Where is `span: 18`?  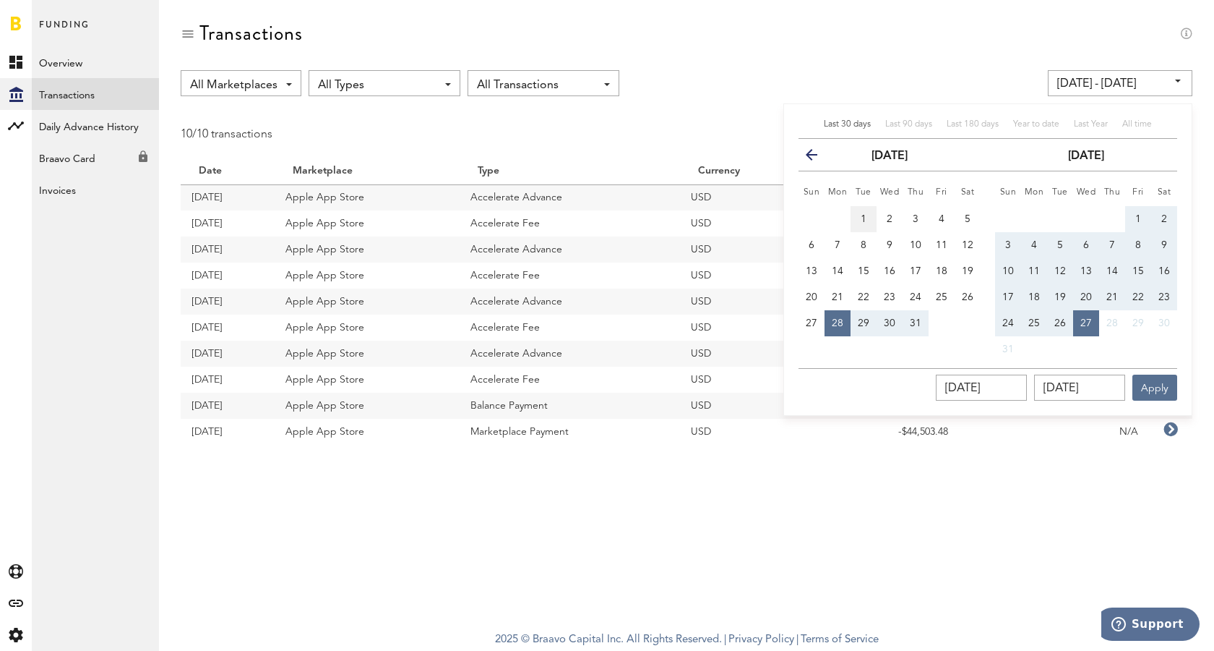
span: 18 is located at coordinates (942, 271).